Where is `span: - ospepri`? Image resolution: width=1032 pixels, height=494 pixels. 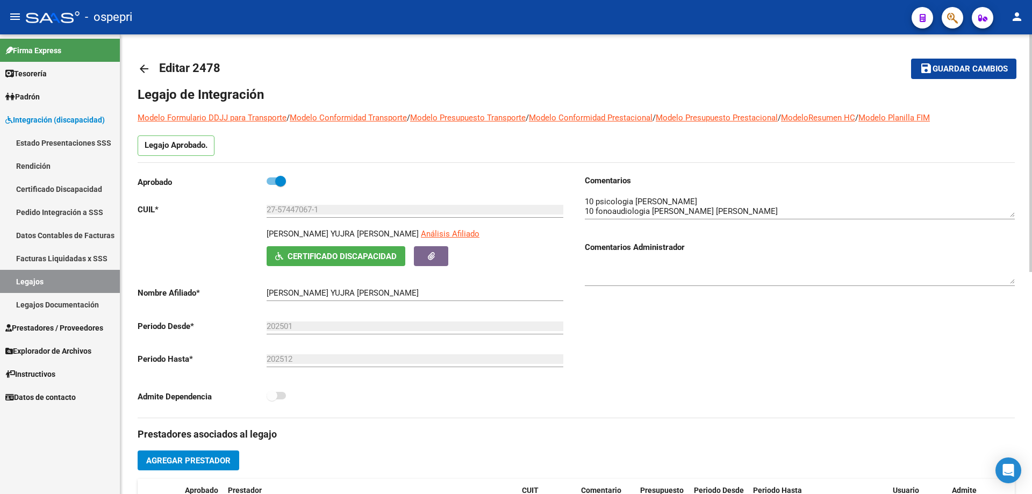
span: - ospepri is located at coordinates (109, 17).